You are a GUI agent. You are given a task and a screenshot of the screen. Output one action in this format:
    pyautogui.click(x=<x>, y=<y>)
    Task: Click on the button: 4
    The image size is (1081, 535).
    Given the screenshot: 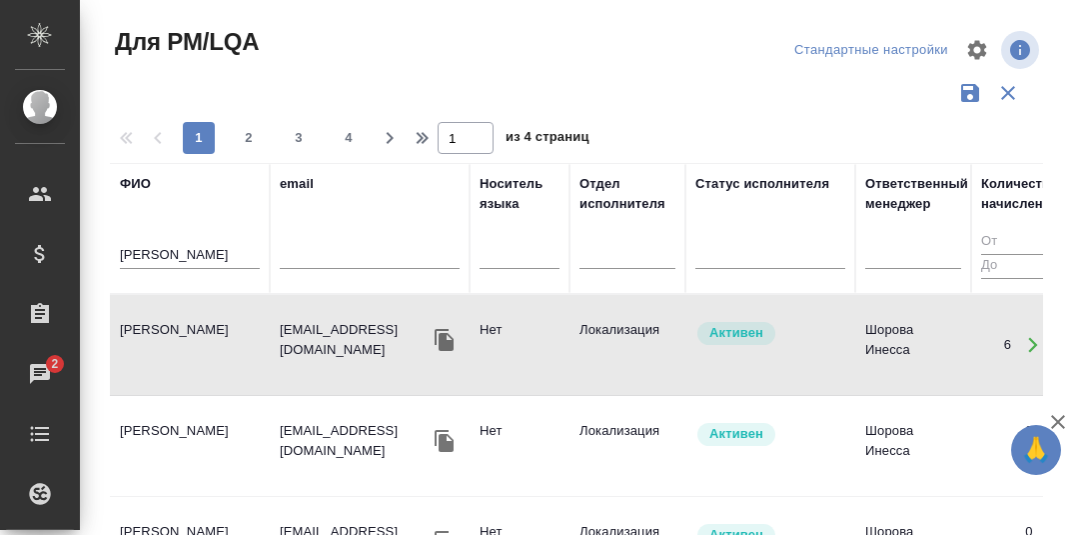 What is the action you would take?
    pyautogui.click(x=349, y=138)
    